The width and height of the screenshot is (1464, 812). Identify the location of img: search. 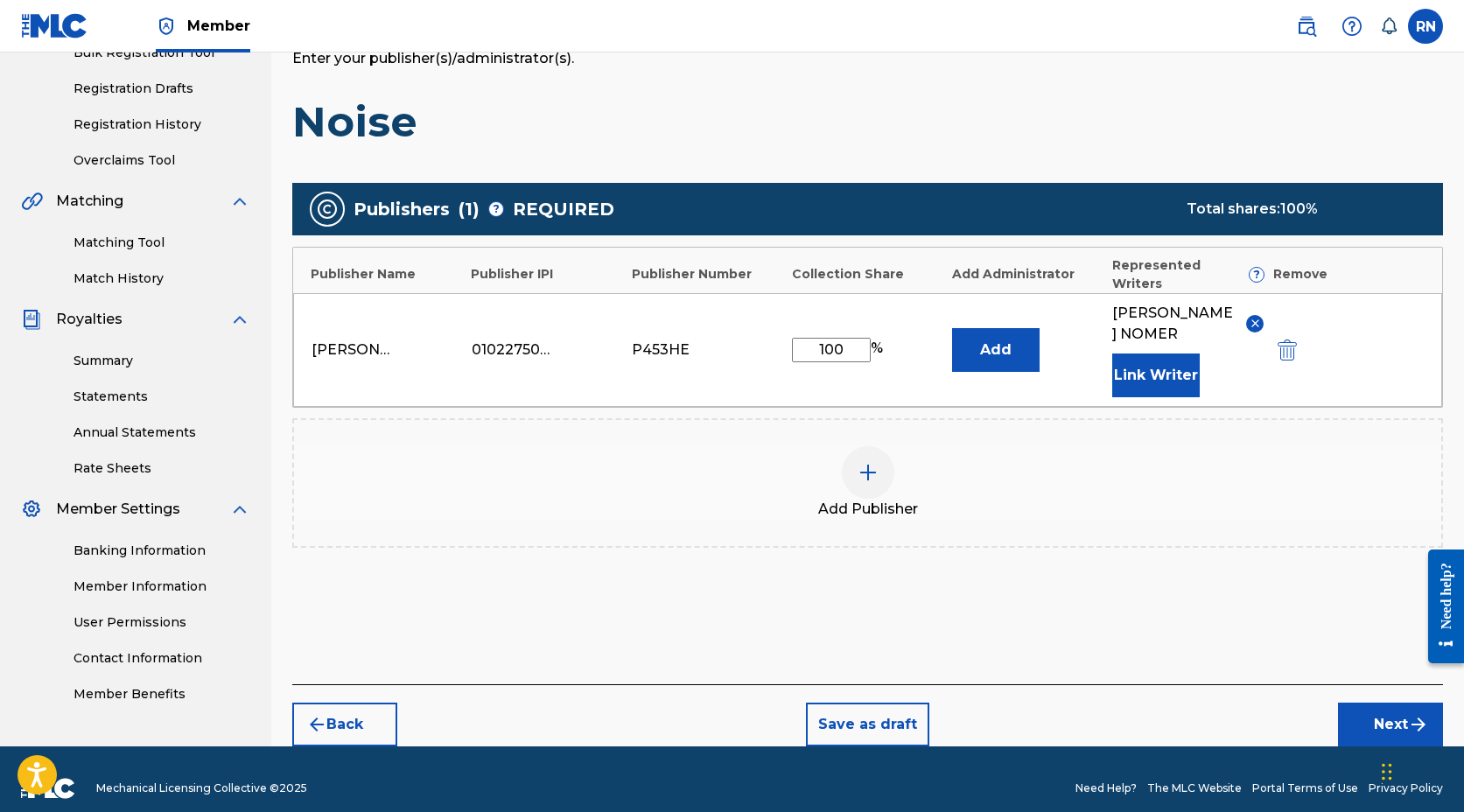
(1307, 26).